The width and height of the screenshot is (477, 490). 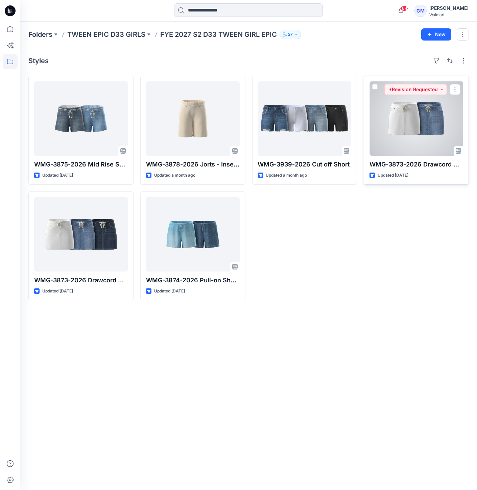 What do you see at coordinates (81, 119) in the screenshot?
I see `a: WMG-3875-2026 Mid Rise Shortie-Inseam 3` at bounding box center [81, 119].